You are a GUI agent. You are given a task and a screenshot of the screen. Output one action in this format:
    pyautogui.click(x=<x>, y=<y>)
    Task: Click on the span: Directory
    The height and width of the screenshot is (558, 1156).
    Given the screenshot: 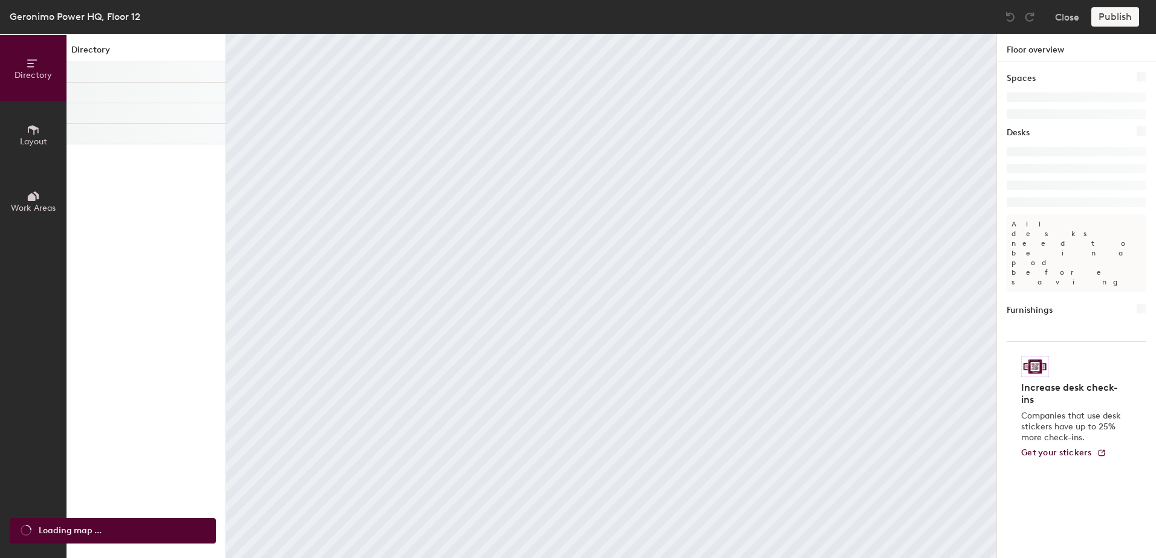 What is the action you would take?
    pyautogui.click(x=33, y=75)
    